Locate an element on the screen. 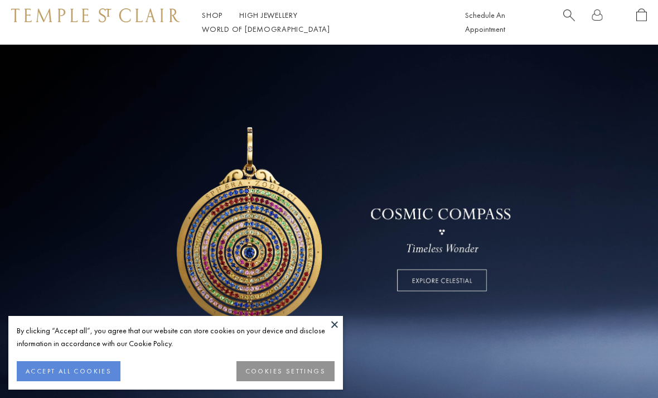  a: Open Shopping Bag is located at coordinates (641, 22).